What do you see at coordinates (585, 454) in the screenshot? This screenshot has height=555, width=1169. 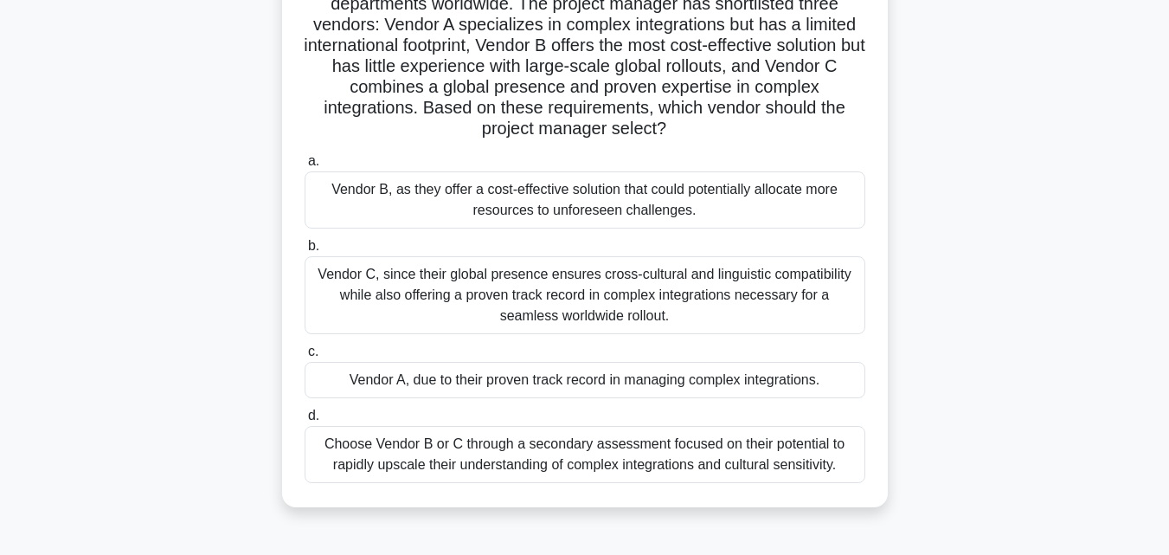 I see `div: Choose Vendor B or C through a secondary assessment focused on their potential to rapidly upscale...` at bounding box center [585, 454].